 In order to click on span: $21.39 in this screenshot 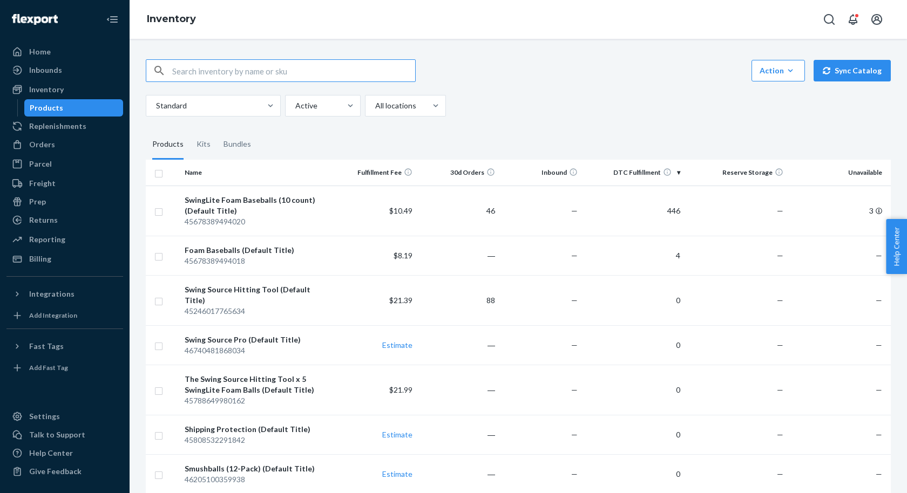, I will do `click(401, 300)`.